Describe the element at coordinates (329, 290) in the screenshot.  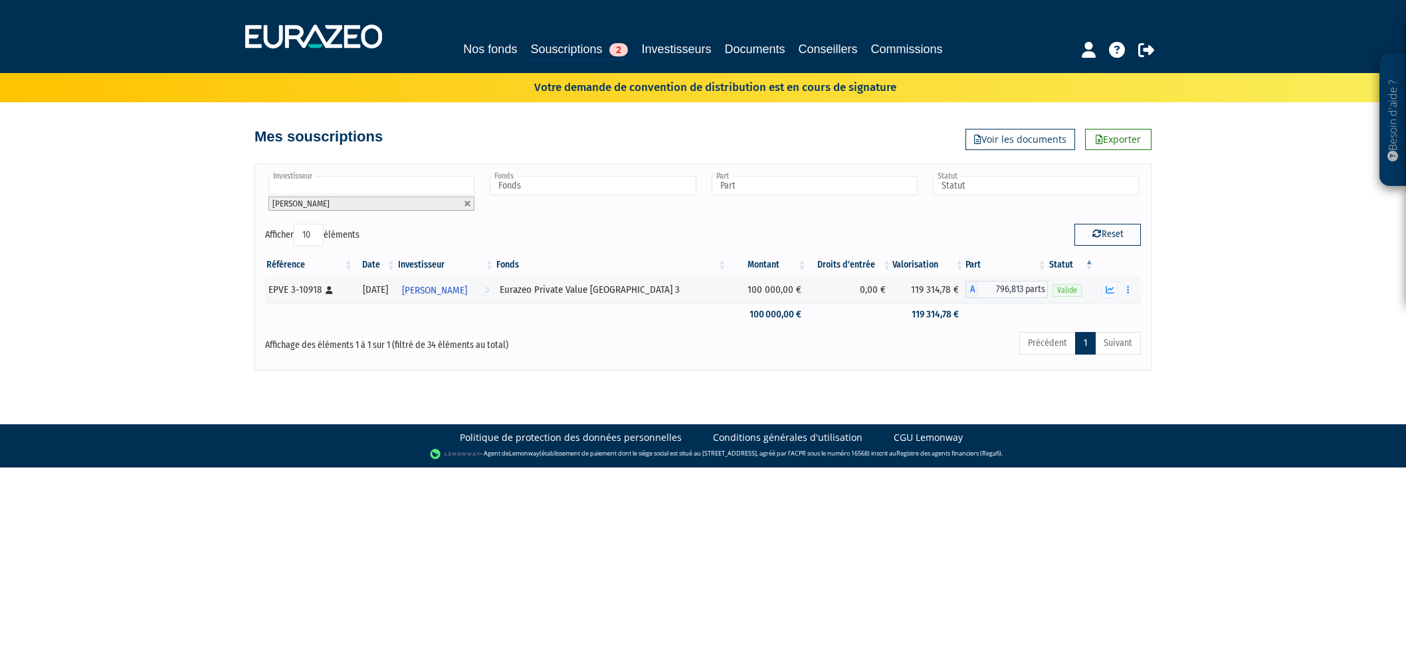
I see `i: [Français] Personne physique` at that location.